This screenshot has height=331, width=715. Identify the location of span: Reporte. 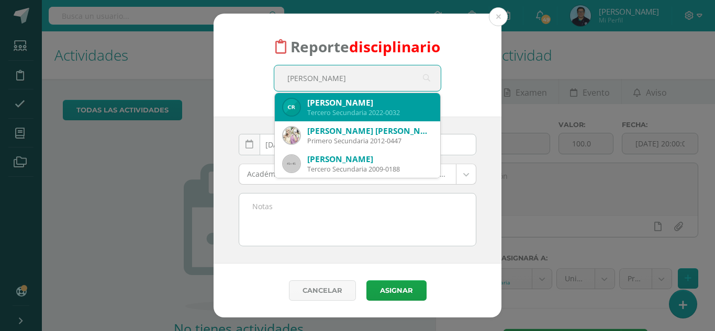
(365, 47).